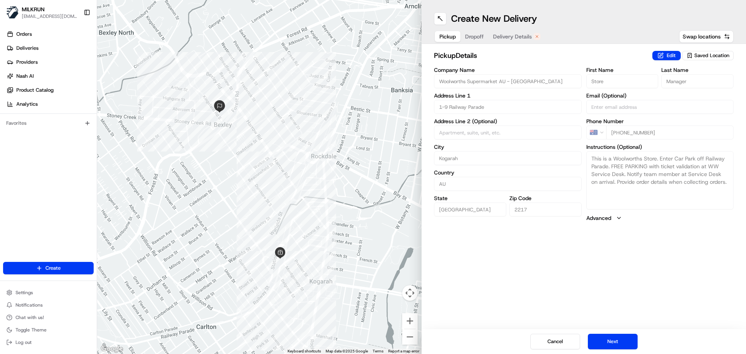 The image size is (746, 354). Describe the element at coordinates (475, 37) in the screenshot. I see `span: Dropoff` at that location.